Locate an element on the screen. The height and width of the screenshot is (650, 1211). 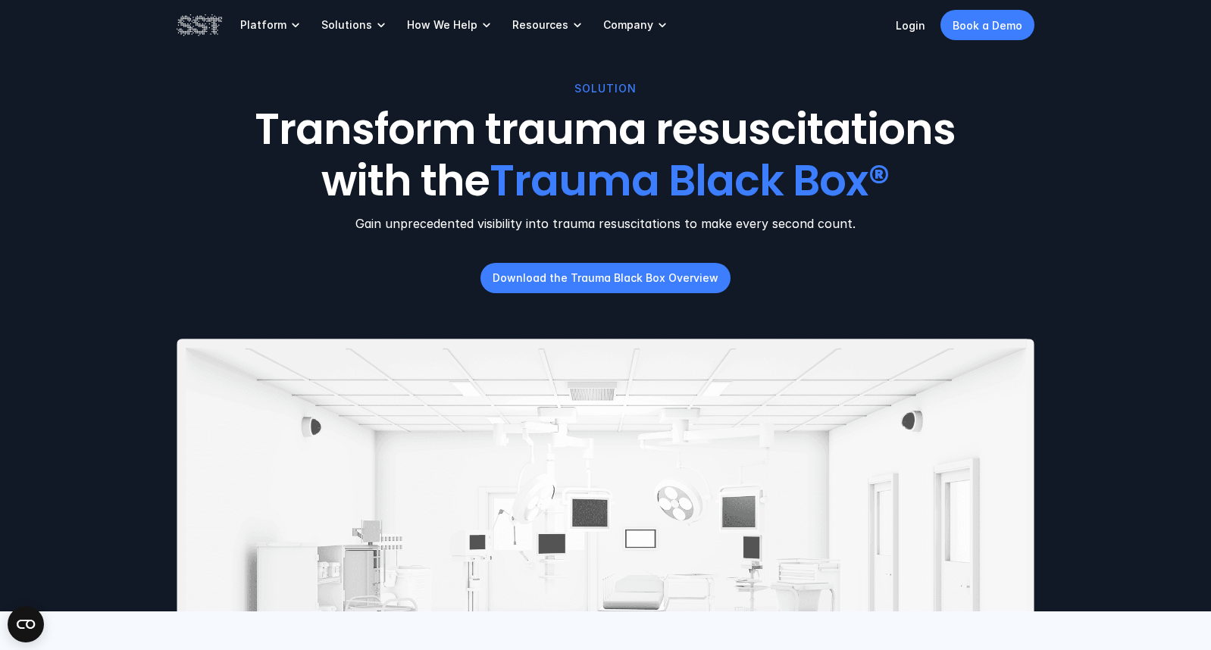
a: Book a Demo is located at coordinates (987, 25).